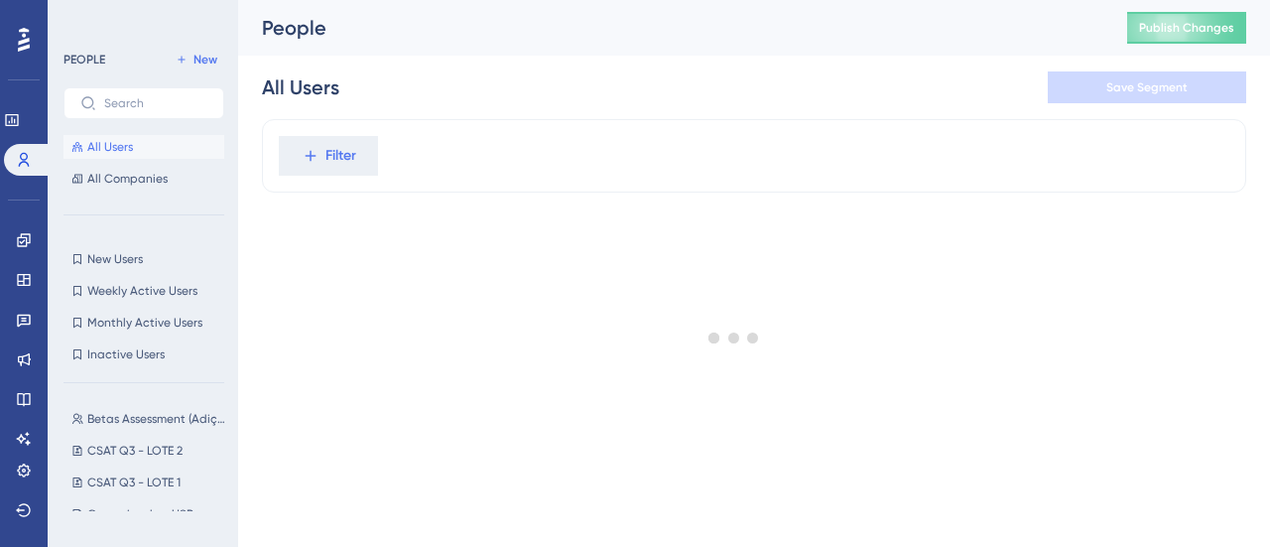 The height and width of the screenshot is (547, 1270). I want to click on div: PEOPLE, so click(84, 60).